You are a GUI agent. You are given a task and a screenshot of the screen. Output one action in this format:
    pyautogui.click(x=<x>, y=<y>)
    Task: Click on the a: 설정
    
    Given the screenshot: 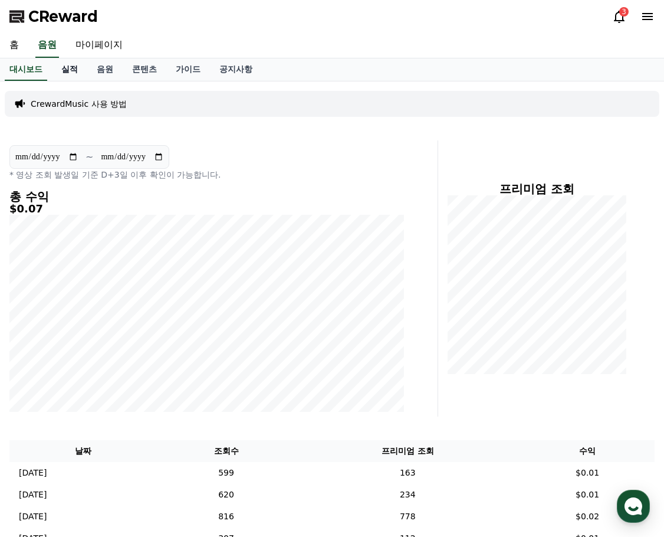 What is the action you would take?
    pyautogui.click(x=189, y=389)
    